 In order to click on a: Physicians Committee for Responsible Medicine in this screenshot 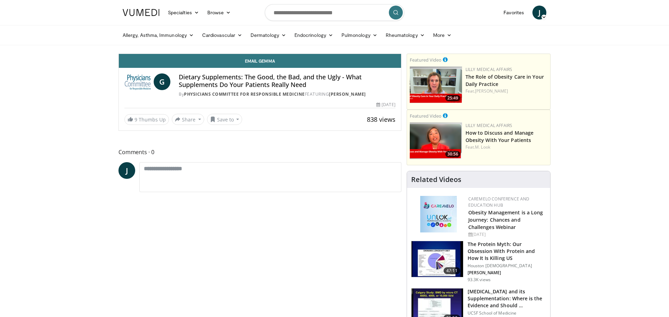, I will do `click(244, 94)`.